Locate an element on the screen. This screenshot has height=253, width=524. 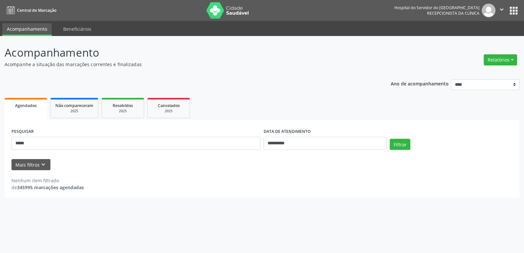
span: Resolvidos is located at coordinates (123, 105).